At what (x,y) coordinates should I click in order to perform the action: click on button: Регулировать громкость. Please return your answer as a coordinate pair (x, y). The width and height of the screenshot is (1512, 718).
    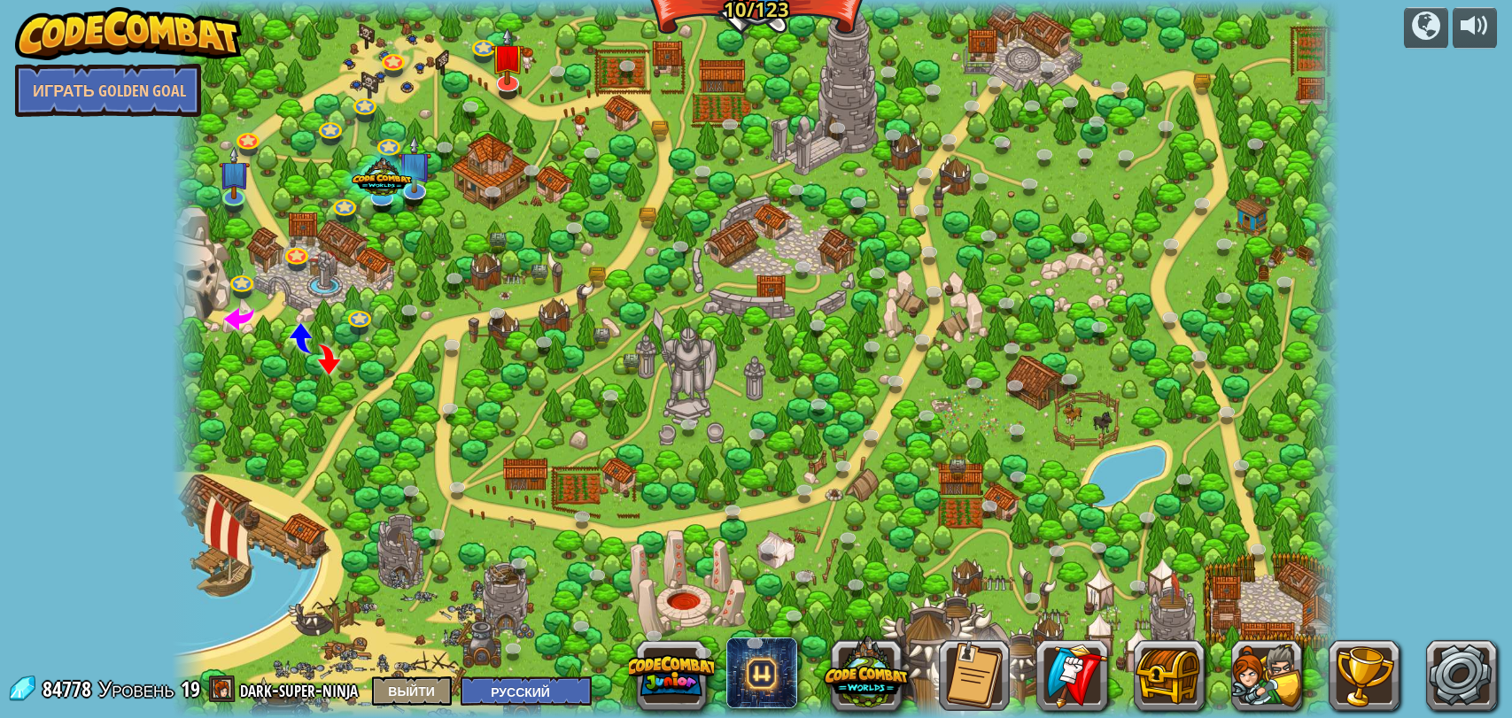
    Looking at the image, I should click on (1475, 27).